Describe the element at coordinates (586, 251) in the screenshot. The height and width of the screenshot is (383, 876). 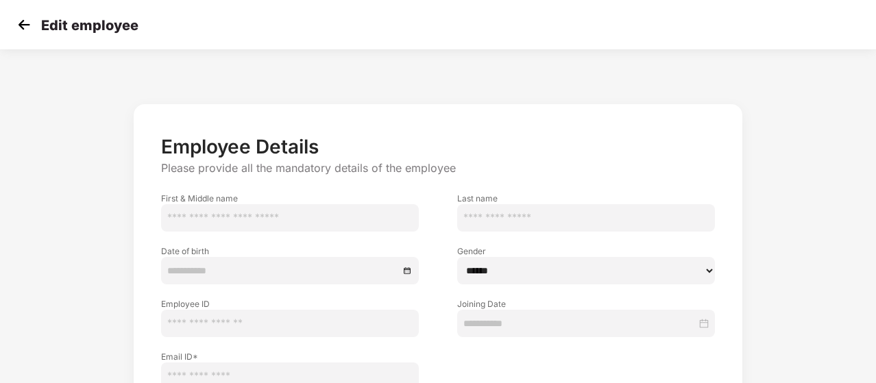
I see `label: Gender` at that location.